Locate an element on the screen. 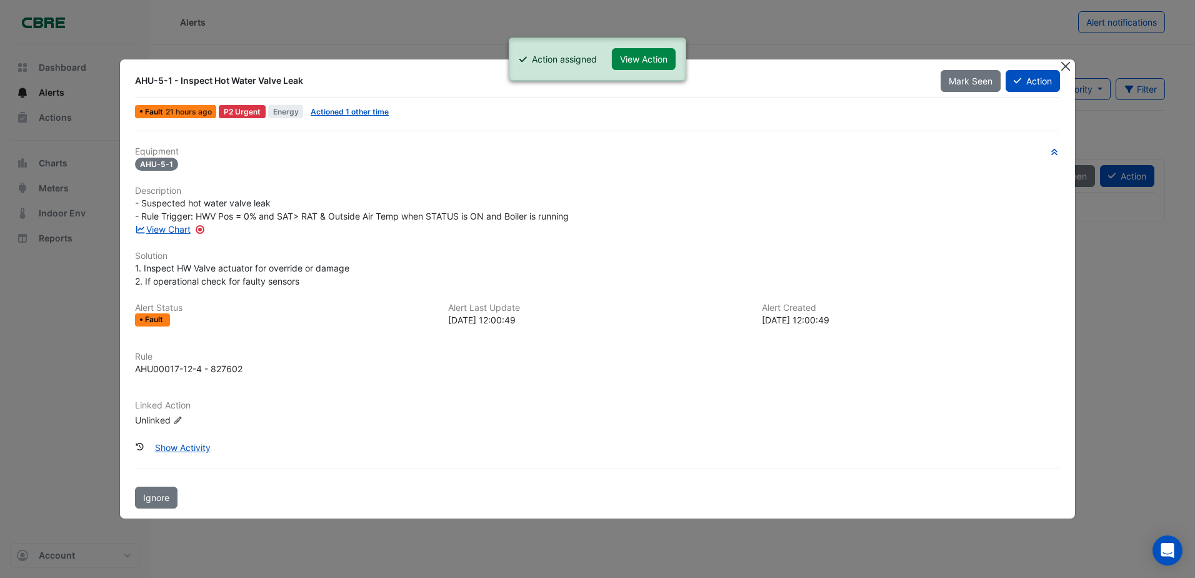 This screenshot has width=1195, height=578. div: P2 Urgent is located at coordinates (242, 111).